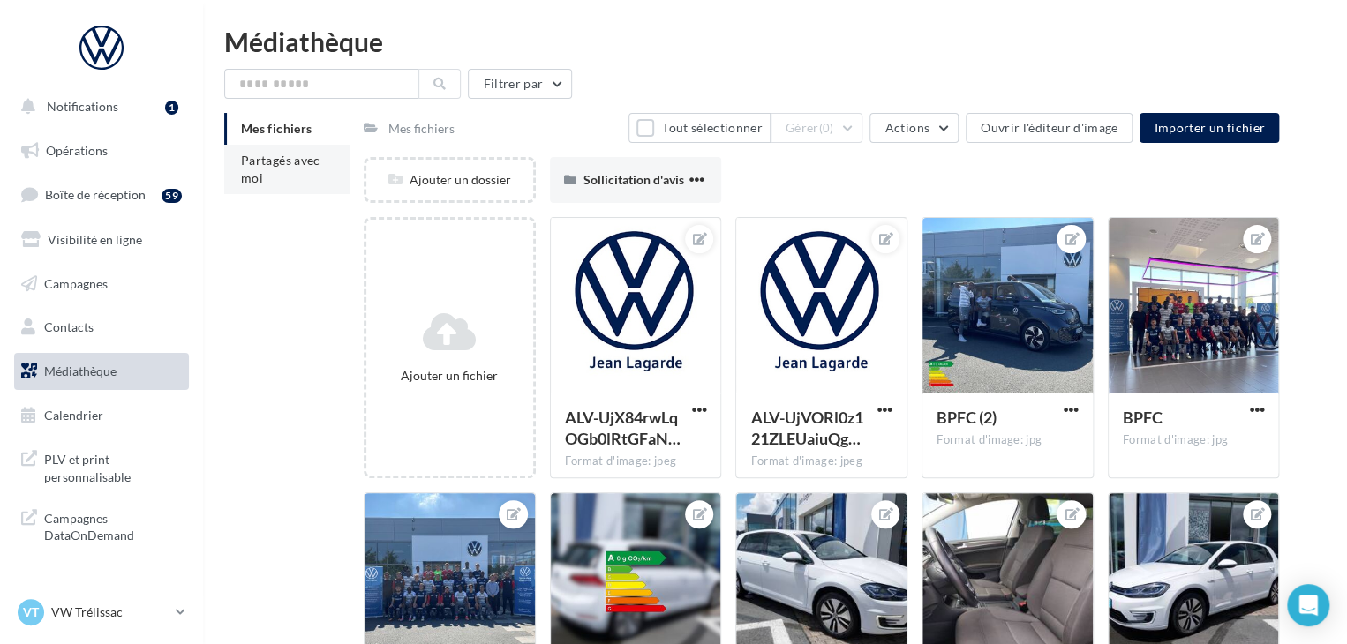  Describe the element at coordinates (699, 128) in the screenshot. I see `button: Tout sélectionner` at that location.